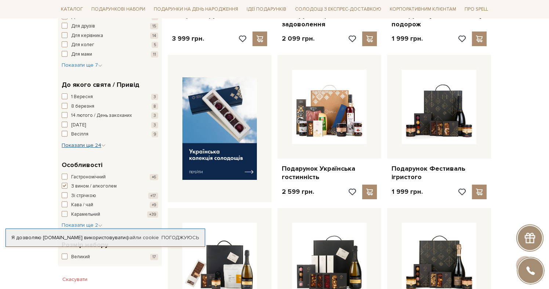 This screenshot has height=289, width=549. Describe the element at coordinates (82, 226) in the screenshot. I see `button: Показати ще 2` at that location.